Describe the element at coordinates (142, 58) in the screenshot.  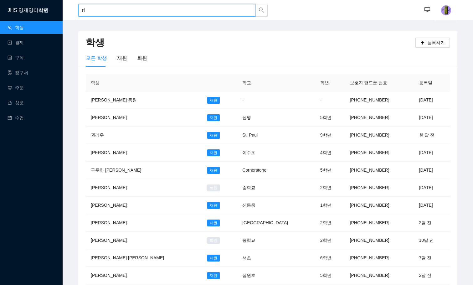
I see `div: 퇴원` at that location.